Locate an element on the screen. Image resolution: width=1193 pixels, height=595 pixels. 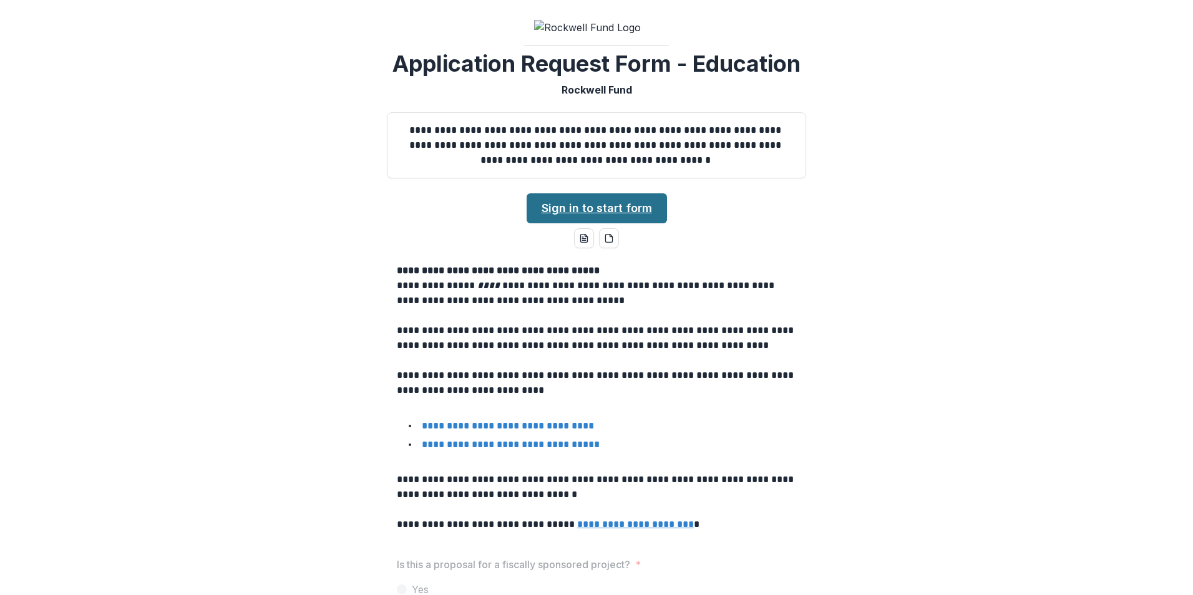
p: Rockwell Fund is located at coordinates (597, 90).